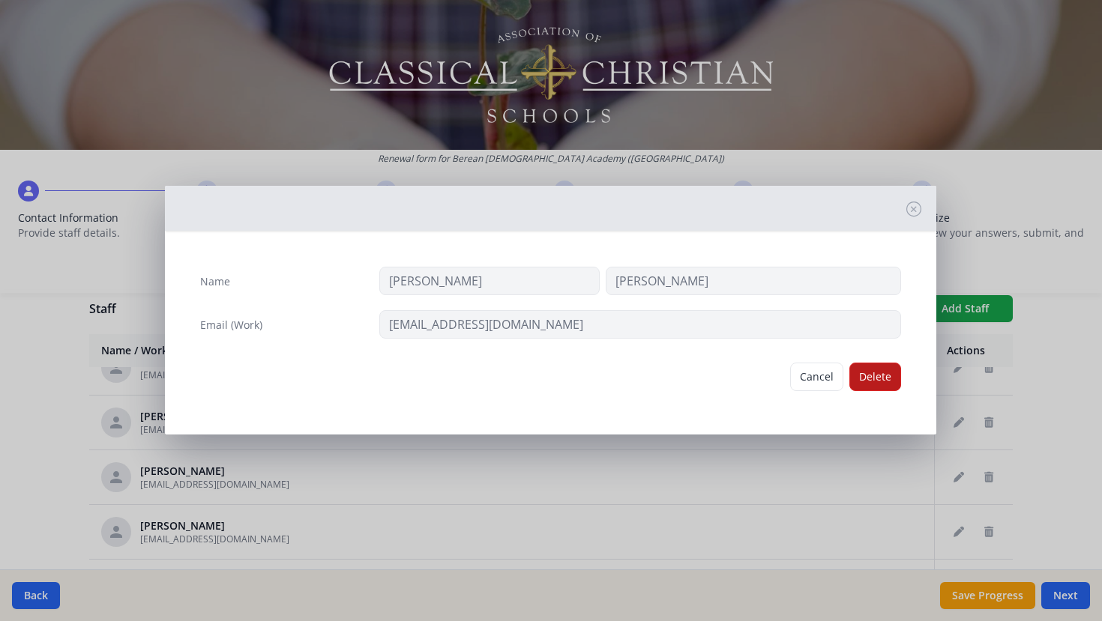 The image size is (1102, 621). I want to click on button: Cancel, so click(816, 377).